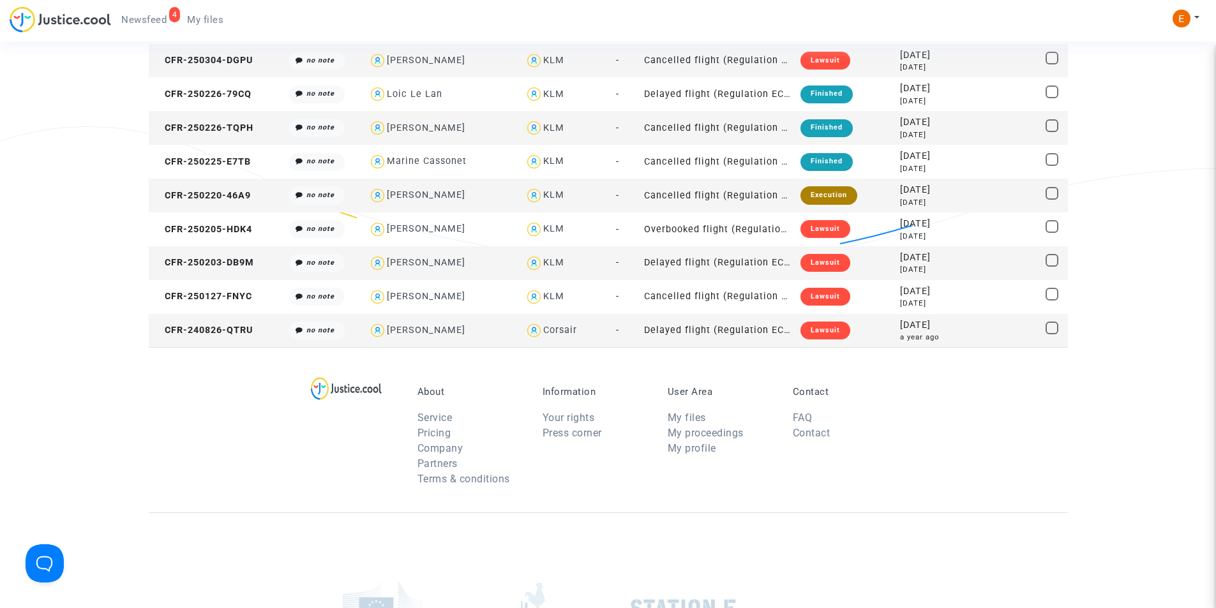  What do you see at coordinates (803, 418) in the screenshot?
I see `a: FAQ` at bounding box center [803, 418].